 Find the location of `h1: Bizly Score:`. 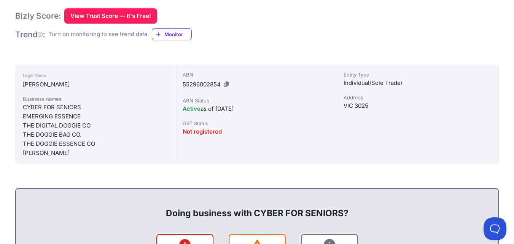

h1: Bizly Score: is located at coordinates (38, 16).